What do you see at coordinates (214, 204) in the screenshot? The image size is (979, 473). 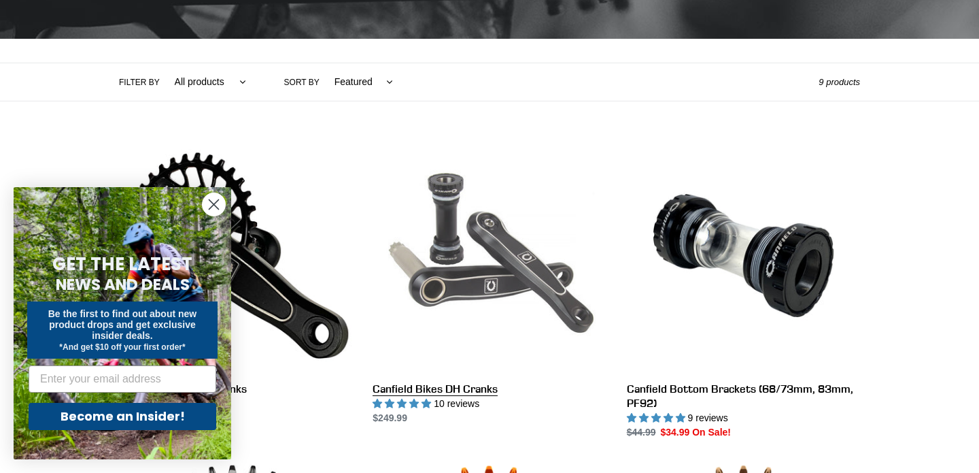 I see `button: Close dialog` at bounding box center [214, 204].